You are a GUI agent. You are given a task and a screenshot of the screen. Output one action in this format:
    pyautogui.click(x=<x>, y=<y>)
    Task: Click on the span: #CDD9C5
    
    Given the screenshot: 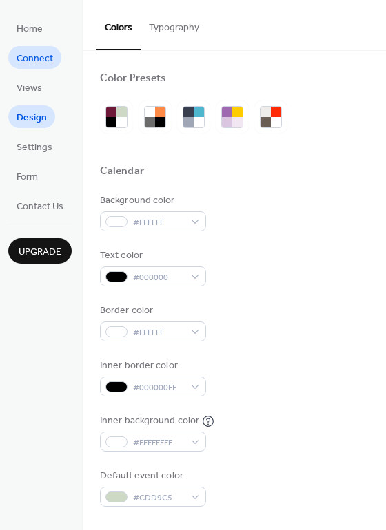 What is the action you would take?
    pyautogui.click(x=158, y=498)
    